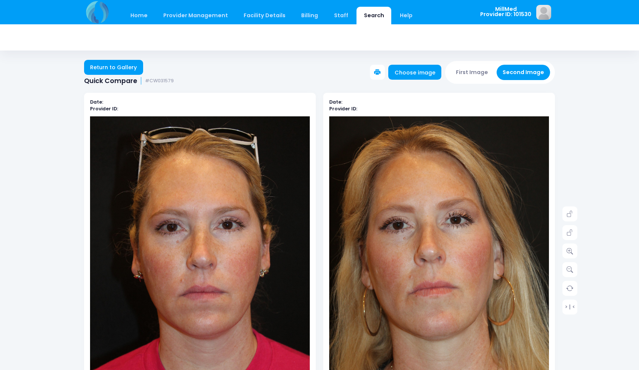  I want to click on button: First Image, so click(472, 72).